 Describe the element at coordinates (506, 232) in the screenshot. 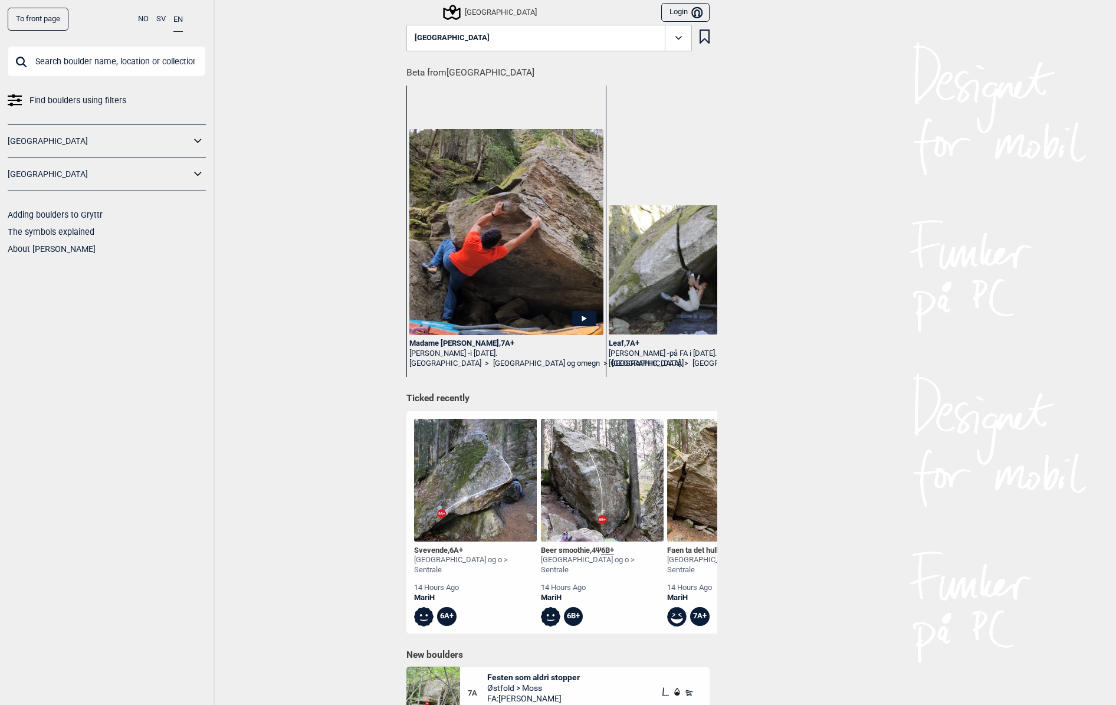

I see `img: Knut pa Madame Forte` at that location.